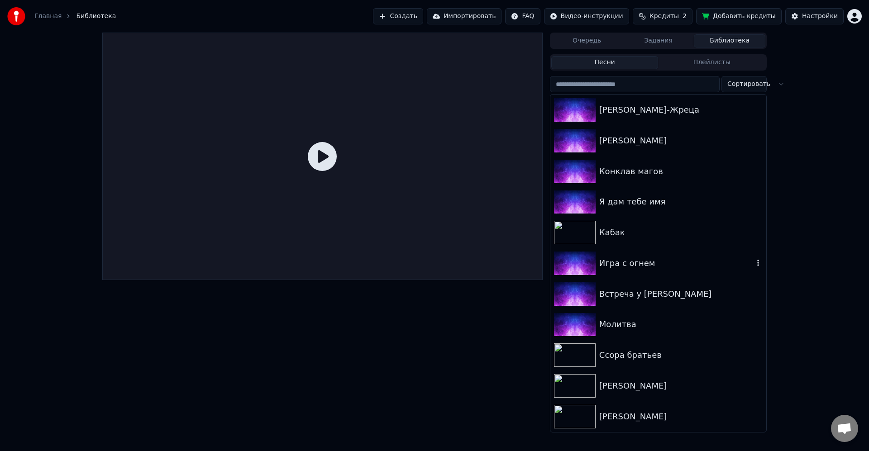 The height and width of the screenshot is (451, 869). What do you see at coordinates (712, 62) in the screenshot?
I see `button: Плейлисты` at bounding box center [712, 62].